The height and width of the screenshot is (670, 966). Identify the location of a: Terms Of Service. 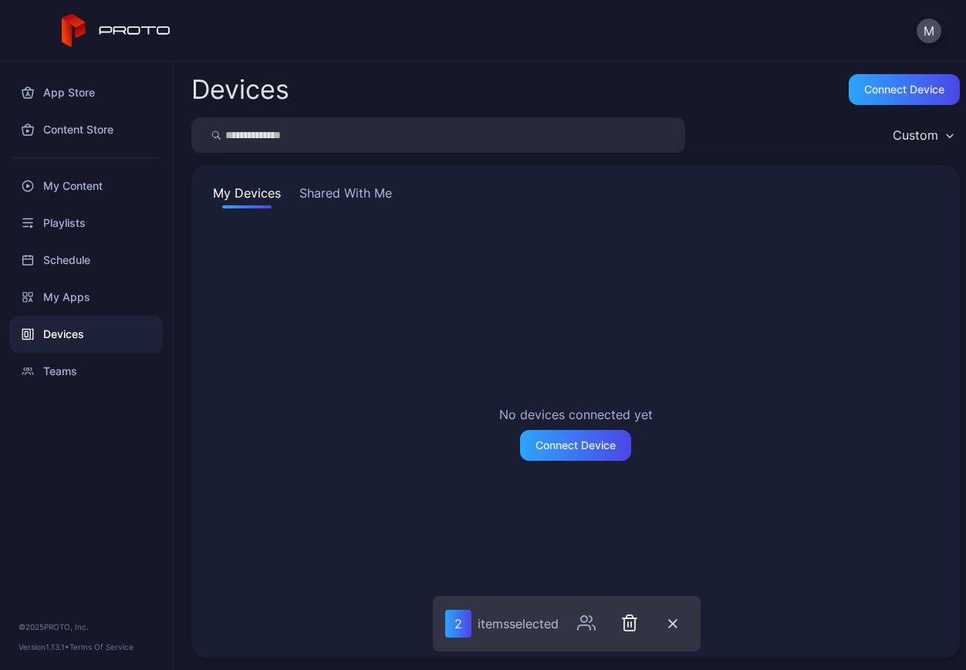
(101, 646).